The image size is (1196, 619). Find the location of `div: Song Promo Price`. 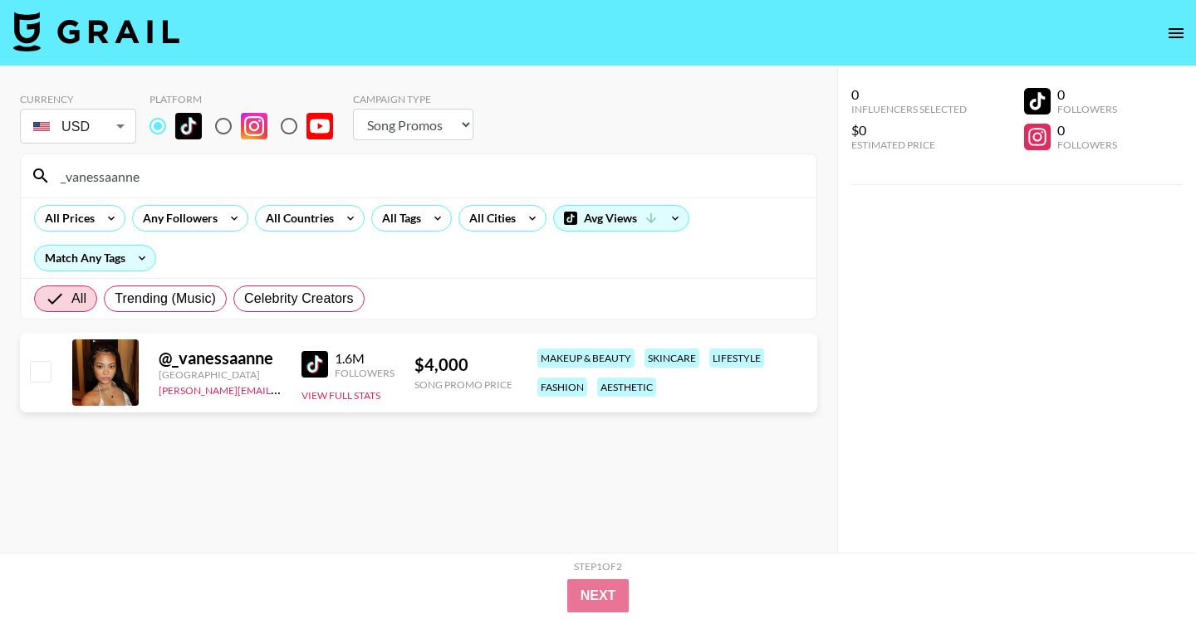

div: Song Promo Price is located at coordinates (463, 384).